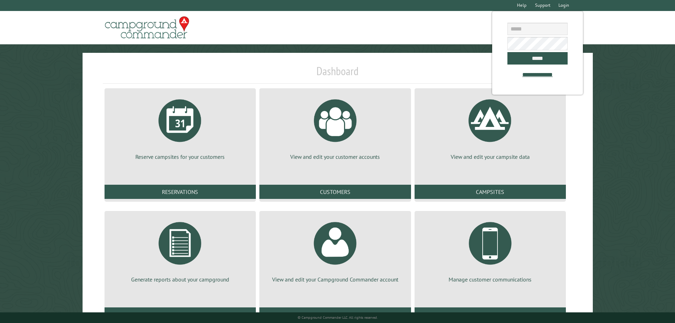 The image size is (675, 323). I want to click on a: View and edit your Campground Commander account, so click(335, 250).